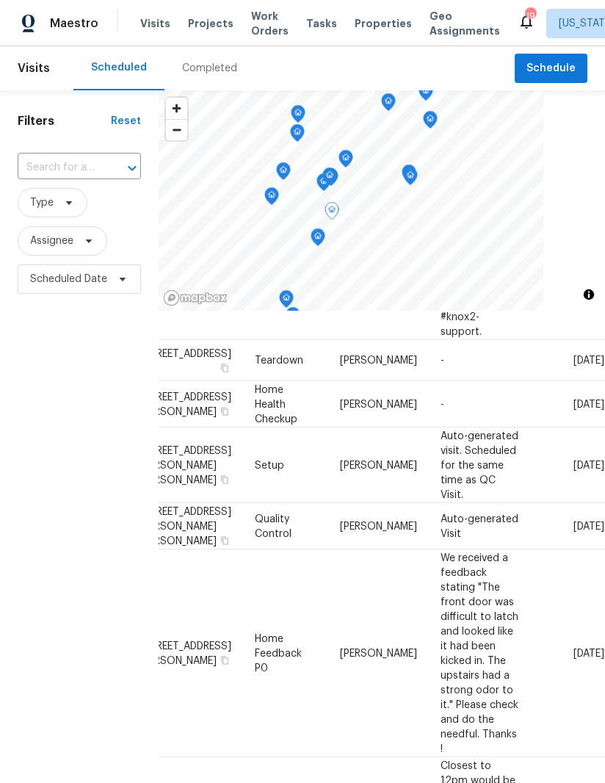 The height and width of the screenshot is (783, 605). I want to click on span: Auto-generated Visit, so click(480, 526).